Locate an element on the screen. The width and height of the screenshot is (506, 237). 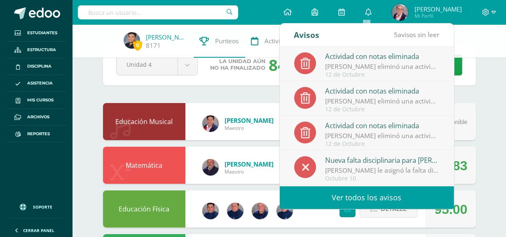
img: 5e561b1b4745f30dac10328f2370a0d4.png is located at coordinates (260, 211).